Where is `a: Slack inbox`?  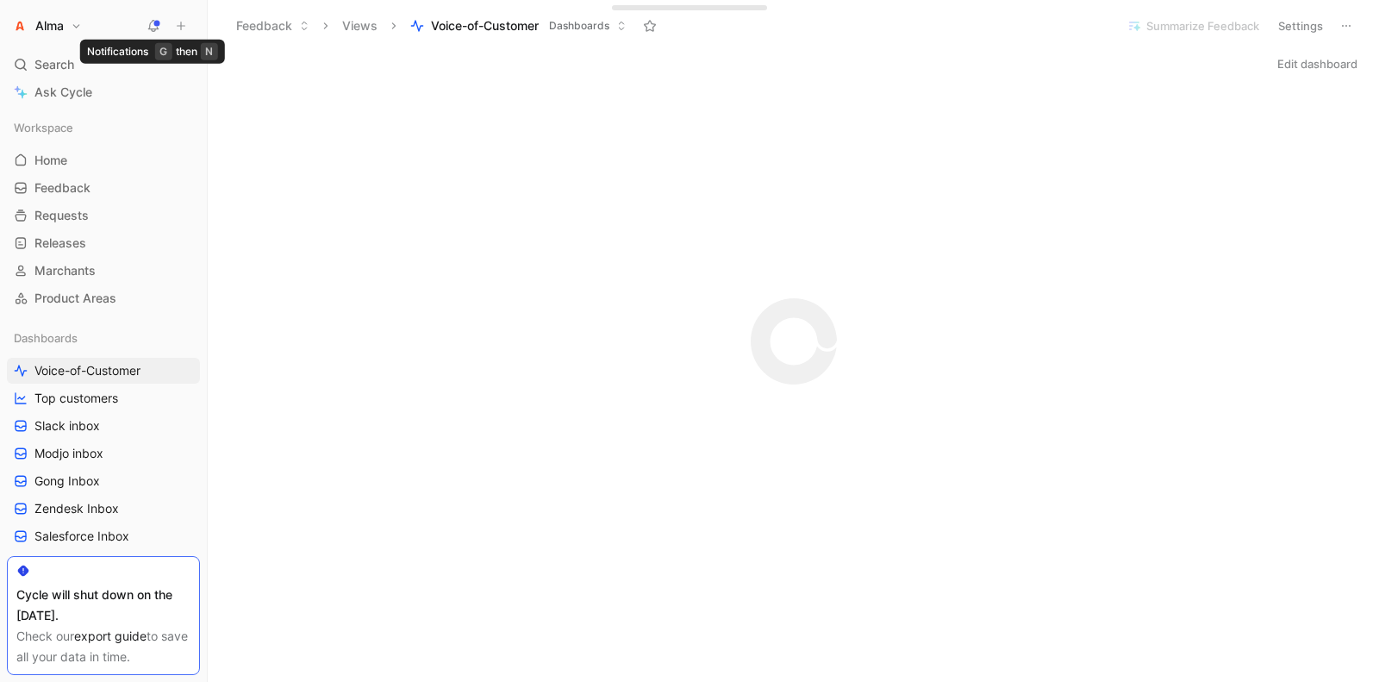 a: Slack inbox is located at coordinates (103, 426).